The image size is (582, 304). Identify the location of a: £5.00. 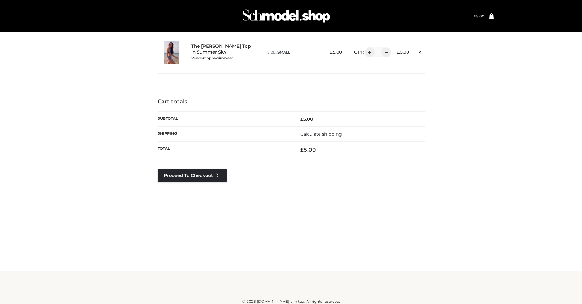
(479, 16).